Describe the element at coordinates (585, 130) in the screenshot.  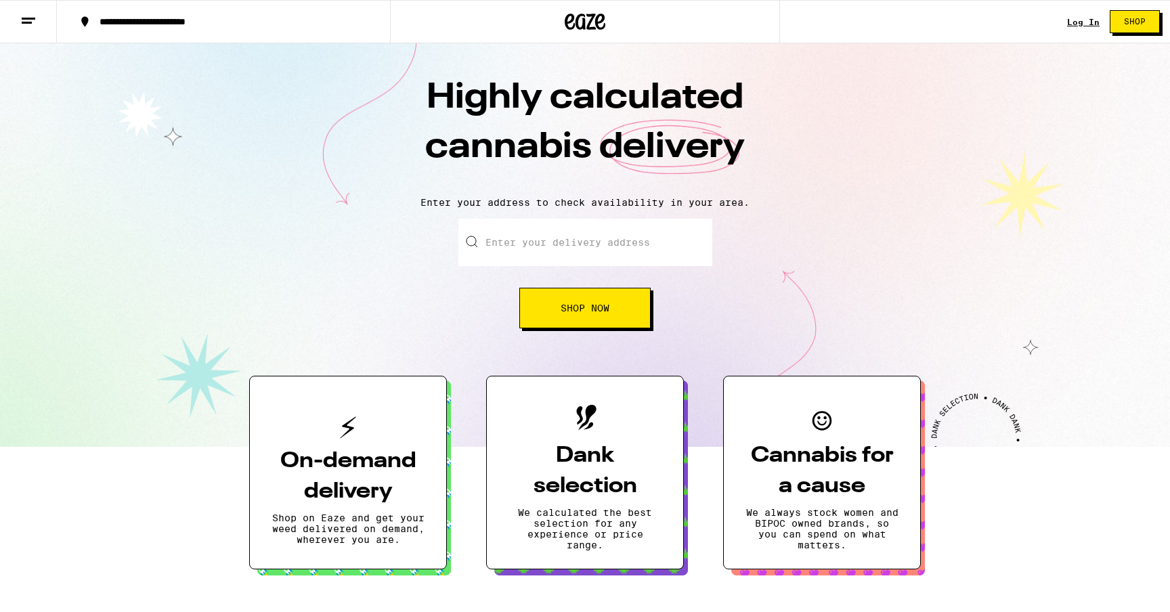
I see `h1: Highly calculated cannabis delivery` at that location.